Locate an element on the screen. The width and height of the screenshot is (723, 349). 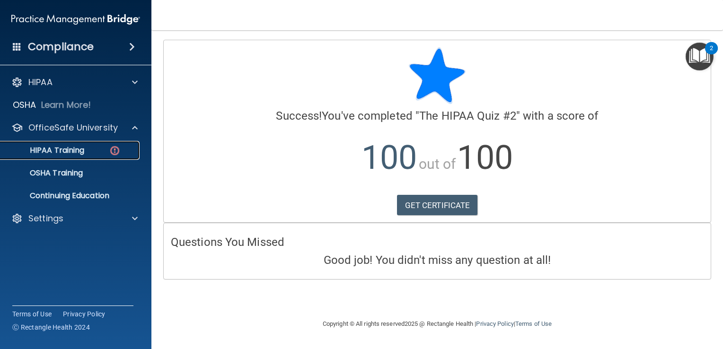
p: HIPAA is located at coordinates (40, 82).